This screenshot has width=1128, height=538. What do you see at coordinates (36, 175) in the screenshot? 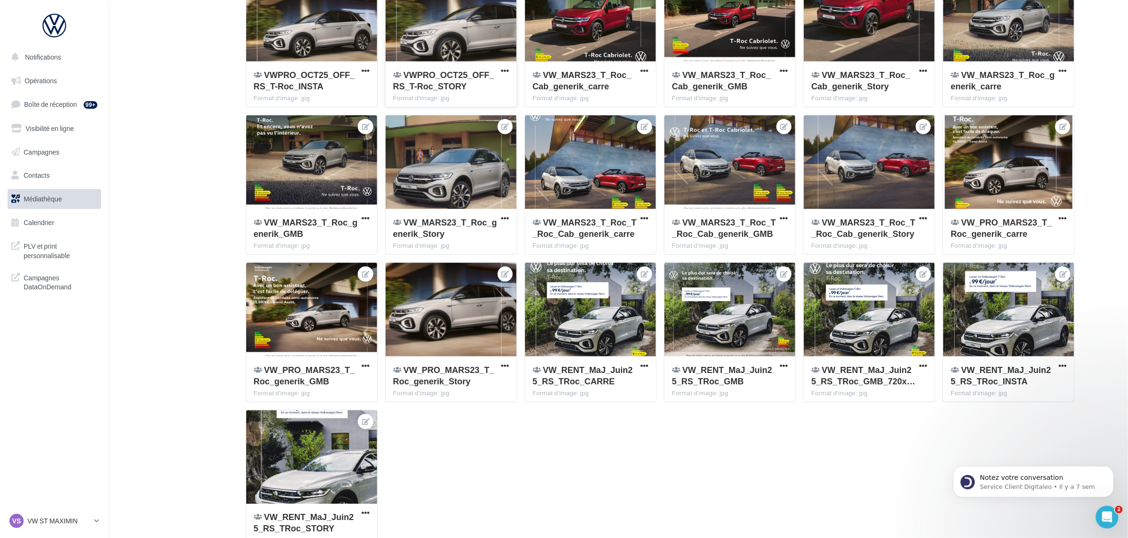
I see `span: Contacts` at bounding box center [36, 175].